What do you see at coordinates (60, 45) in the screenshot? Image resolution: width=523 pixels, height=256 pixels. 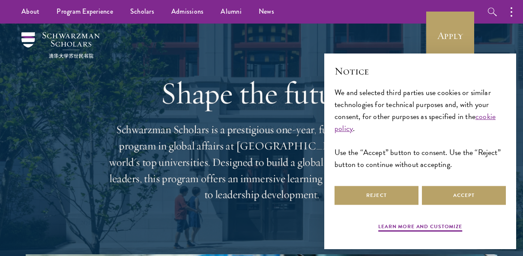 I see `img: Schwarzman Scholars` at bounding box center [60, 45].